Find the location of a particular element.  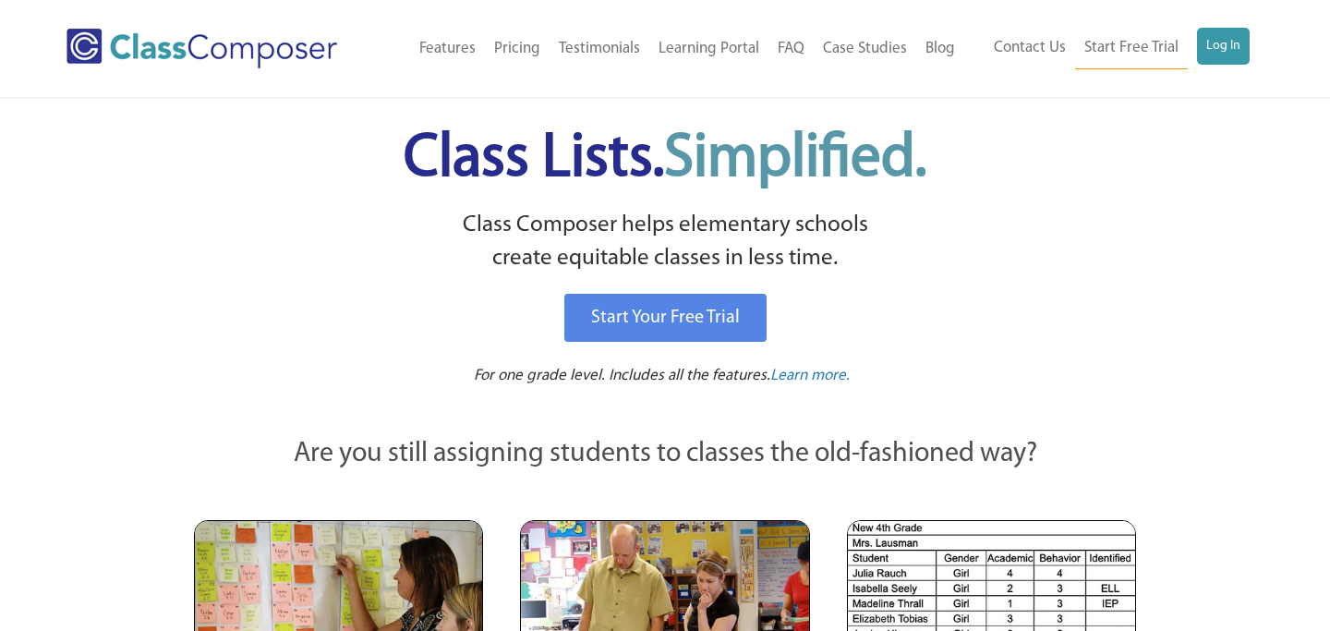

span: Simplified. is located at coordinates (795, 159).